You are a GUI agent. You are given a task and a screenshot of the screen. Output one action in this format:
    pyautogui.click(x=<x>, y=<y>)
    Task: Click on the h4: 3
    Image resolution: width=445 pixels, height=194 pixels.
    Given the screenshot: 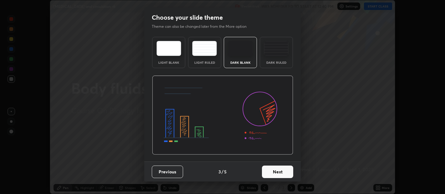 What is the action you would take?
    pyautogui.click(x=219, y=172)
    